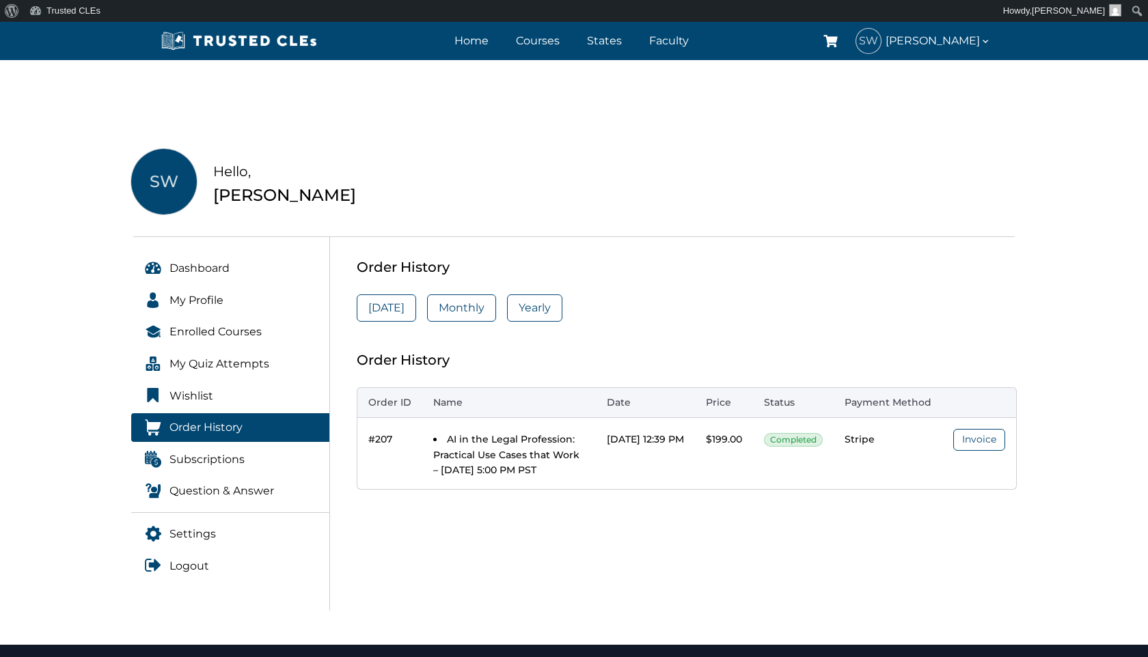 The height and width of the screenshot is (657, 1148). I want to click on span: Wishlist, so click(191, 396).